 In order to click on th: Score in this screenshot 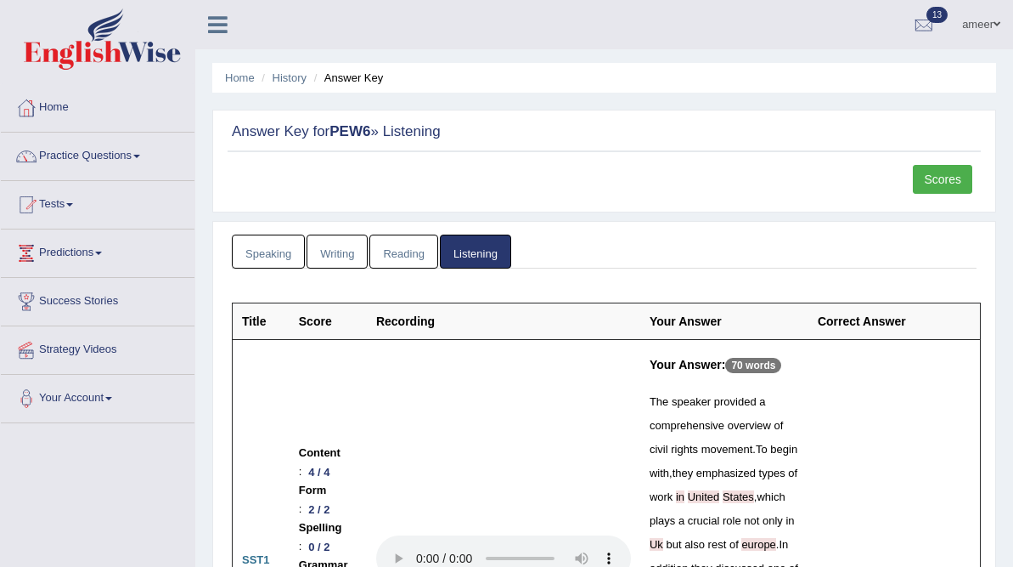, I will do `click(328, 321)`.